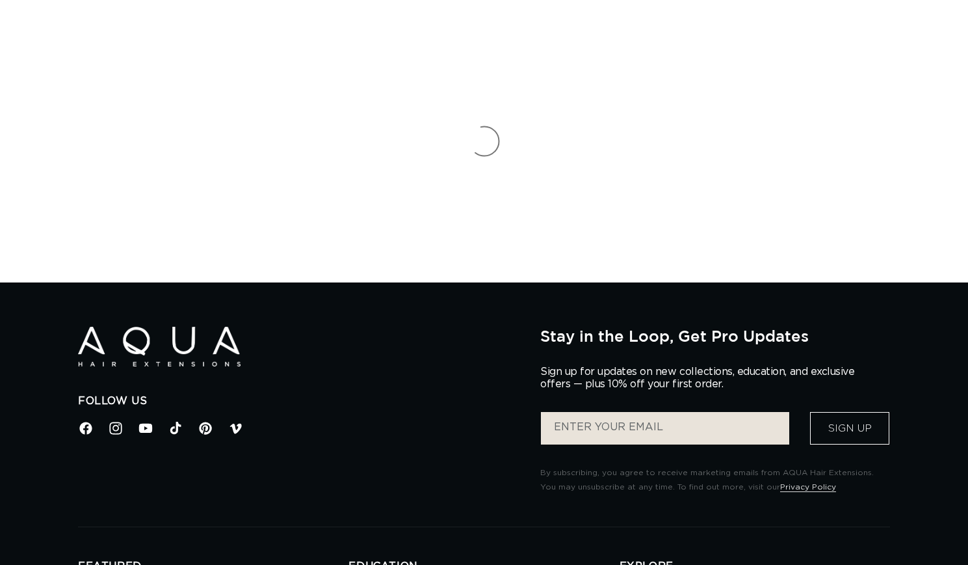 The image size is (968, 565). Describe the element at coordinates (715, 336) in the screenshot. I see `h2: Stay in the Loop, Get Pro Updates` at that location.